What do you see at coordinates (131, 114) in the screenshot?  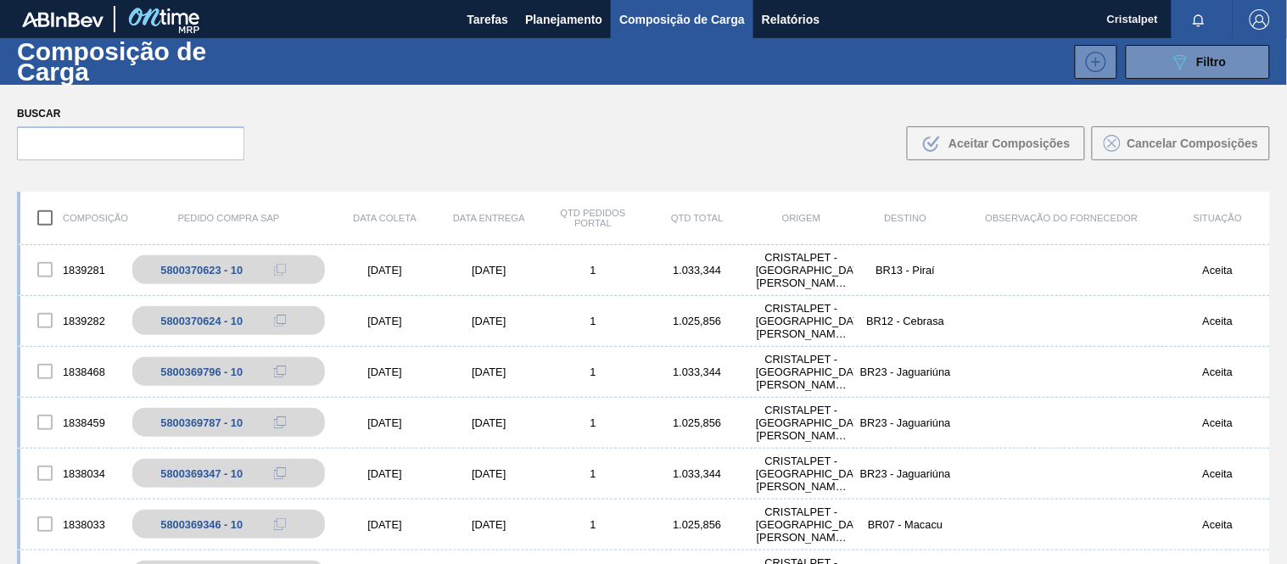 I see `label: Buscar` at bounding box center [131, 114].